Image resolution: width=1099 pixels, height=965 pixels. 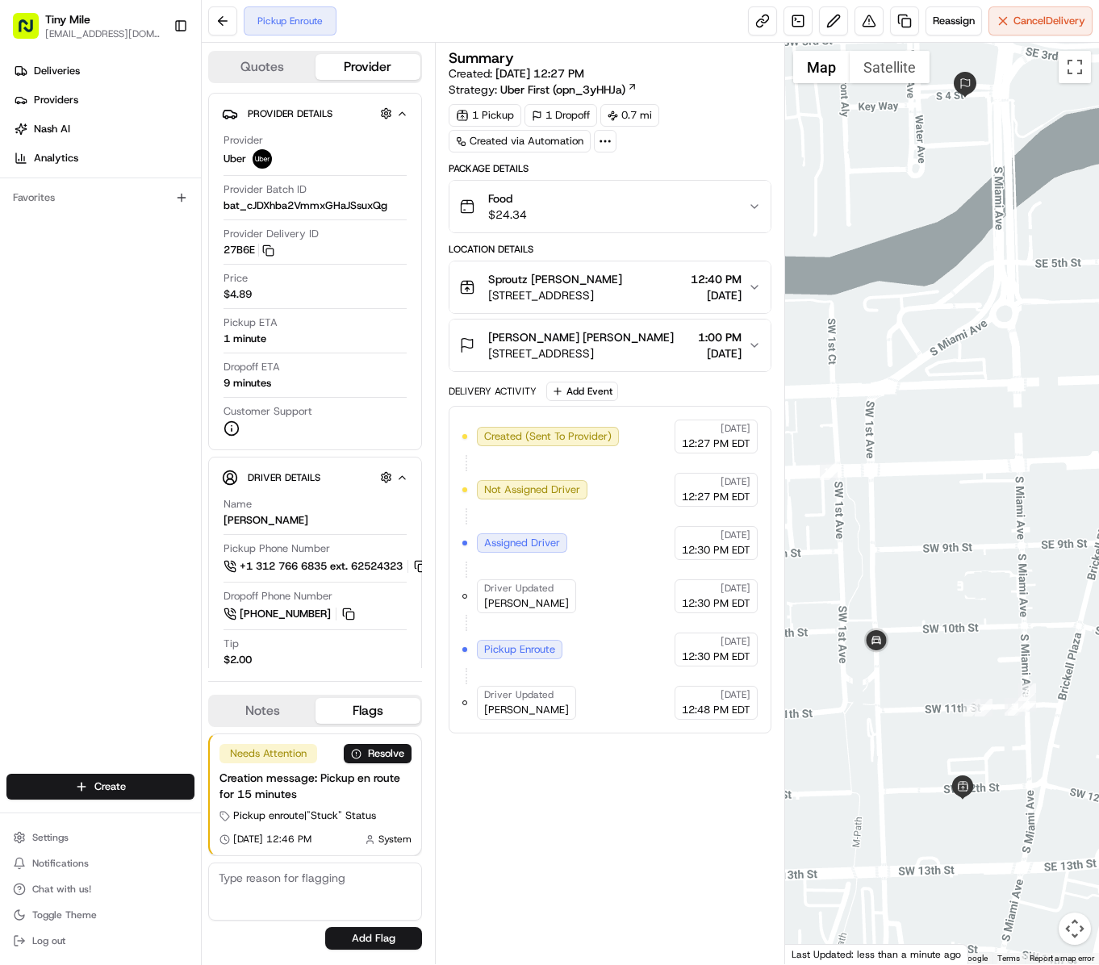 What do you see at coordinates (548, 436) in the screenshot?
I see `span: Created (Sent To Provider)` at bounding box center [548, 436].